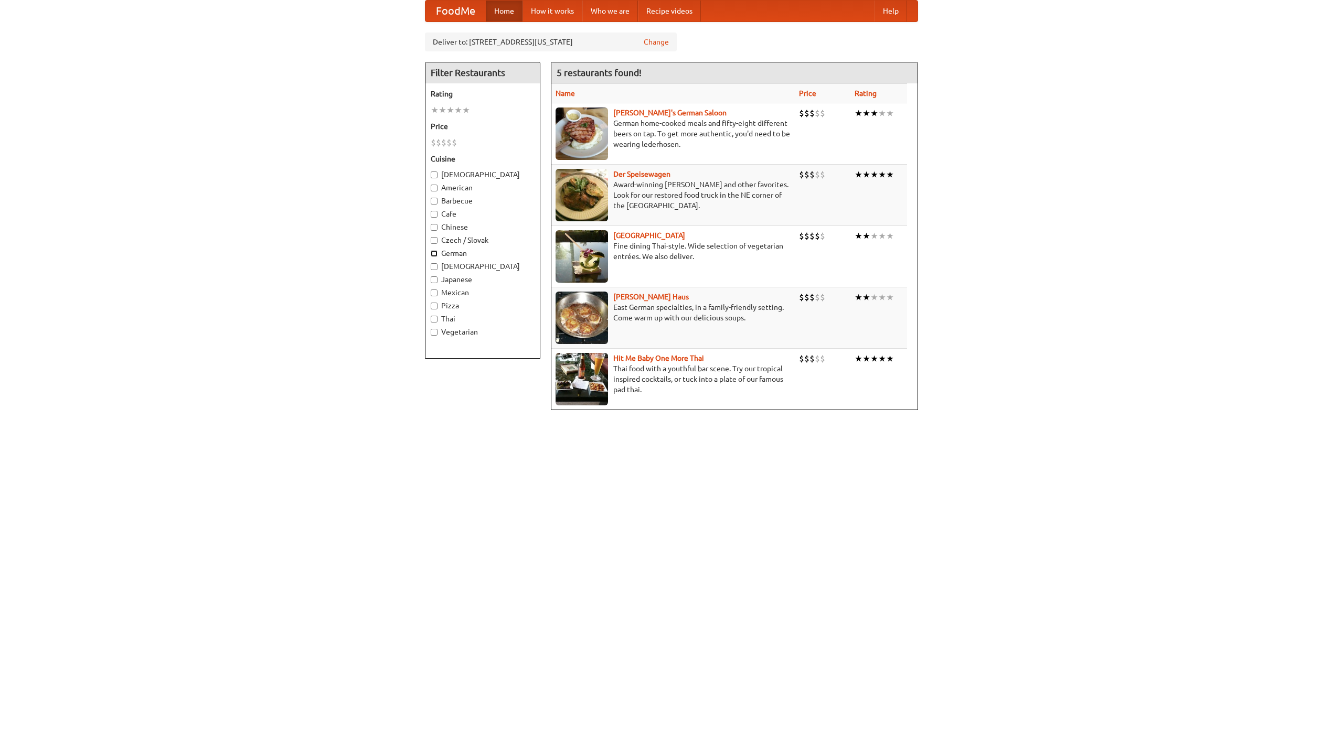  I want to click on input: Japanese, so click(434, 280).